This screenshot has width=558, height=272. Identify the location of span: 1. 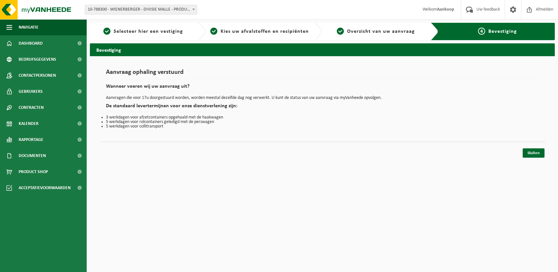
(107, 31).